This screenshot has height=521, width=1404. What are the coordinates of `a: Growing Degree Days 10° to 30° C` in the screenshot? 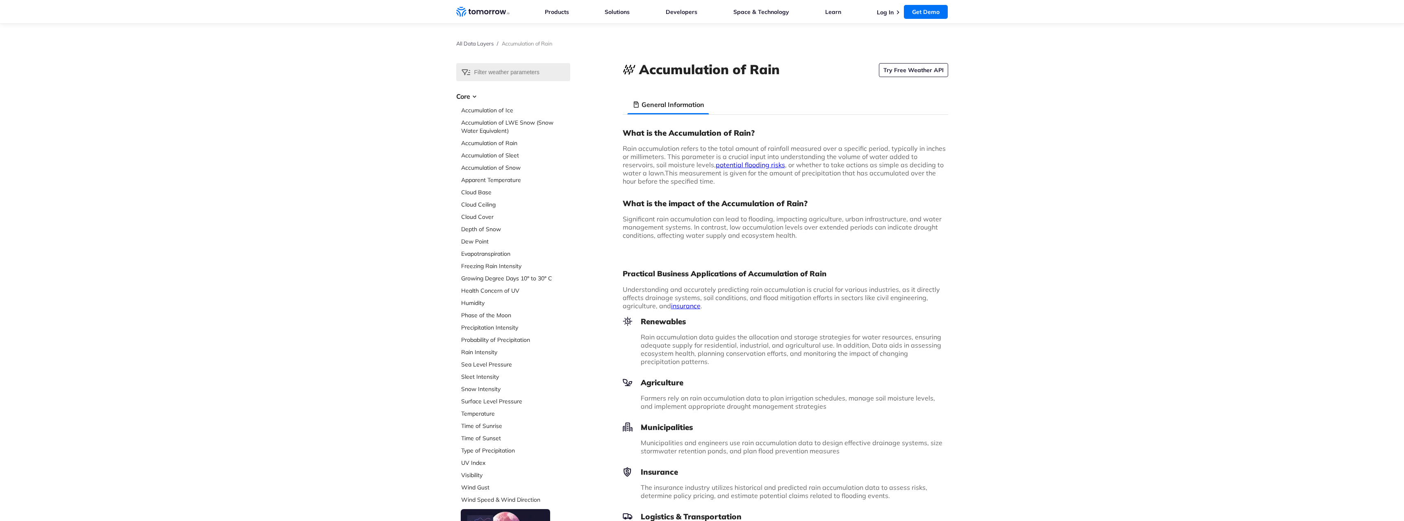 It's located at (516, 278).